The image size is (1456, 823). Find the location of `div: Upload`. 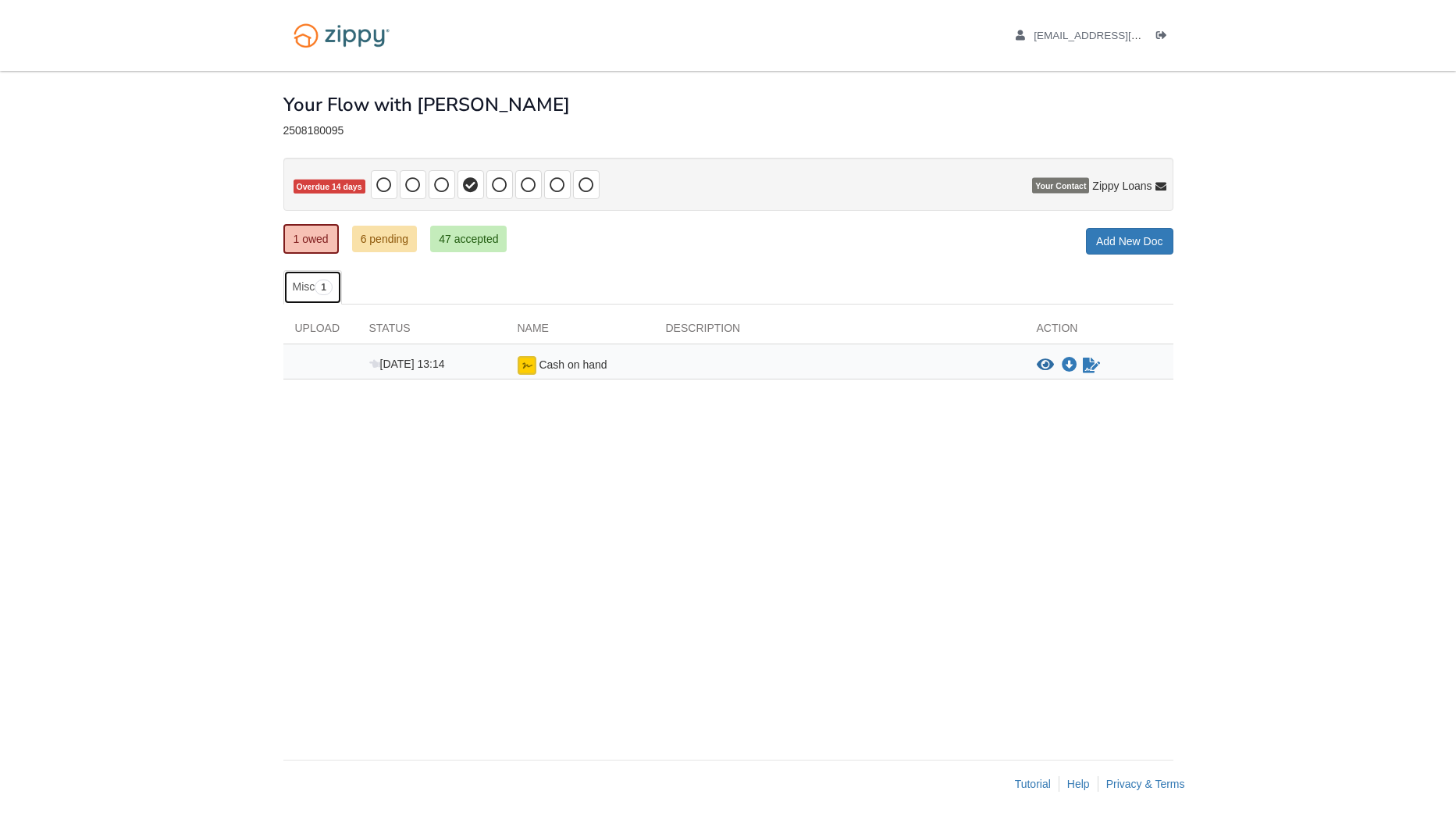

div: Upload is located at coordinates (321, 332).